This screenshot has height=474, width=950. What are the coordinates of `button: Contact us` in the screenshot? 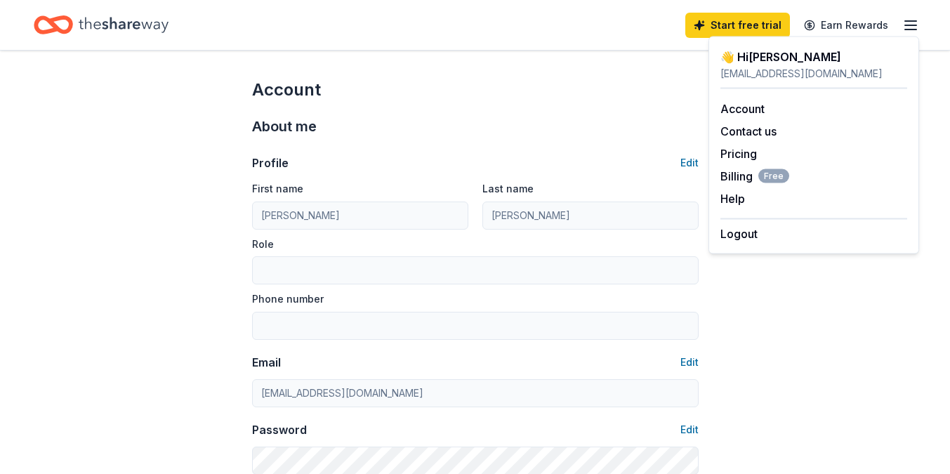 It's located at (748, 131).